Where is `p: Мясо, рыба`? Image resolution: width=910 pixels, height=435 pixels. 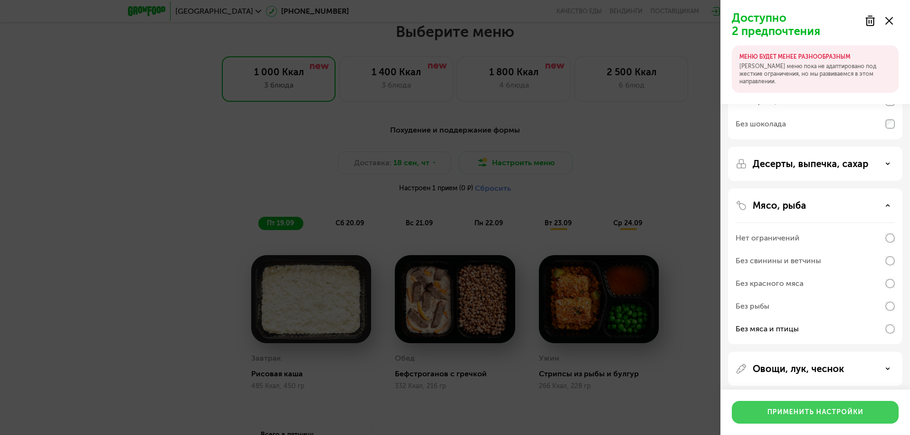 p: Мясо, рыба is located at coordinates (779, 206).